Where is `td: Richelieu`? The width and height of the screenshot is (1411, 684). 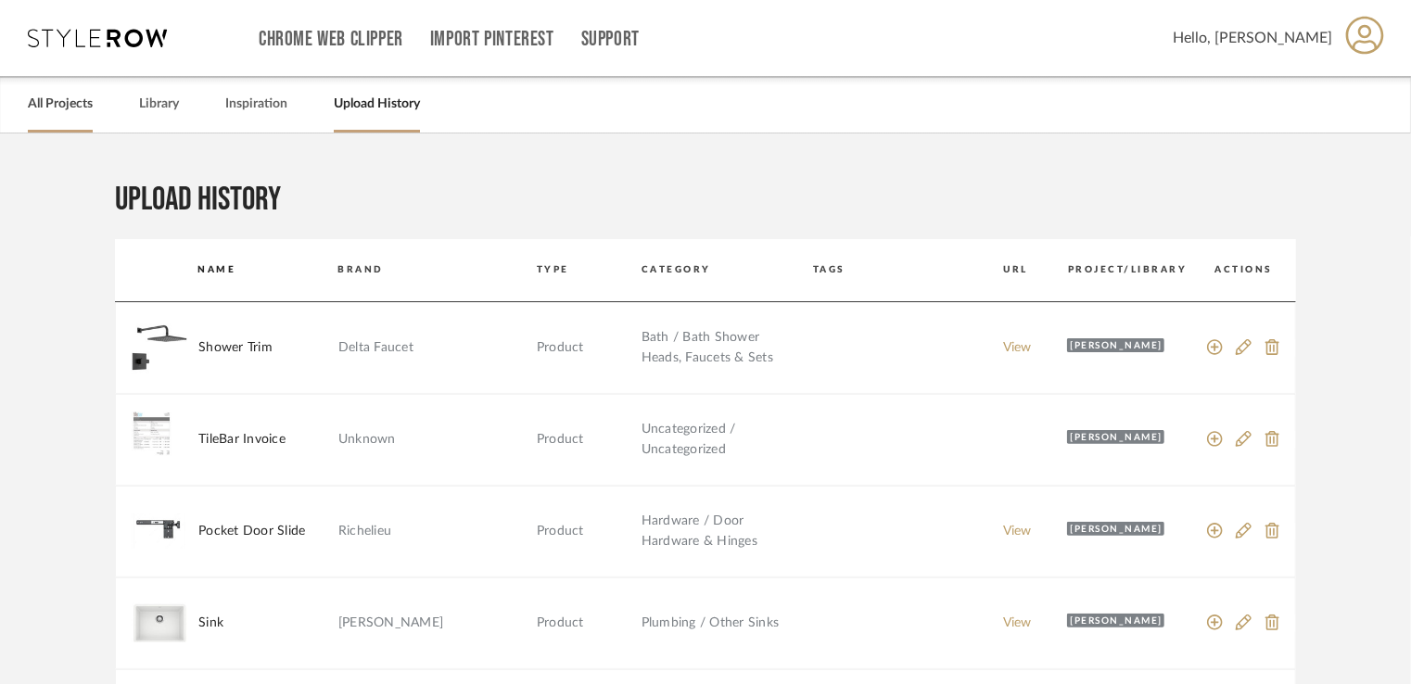 td: Richelieu is located at coordinates (437, 531).